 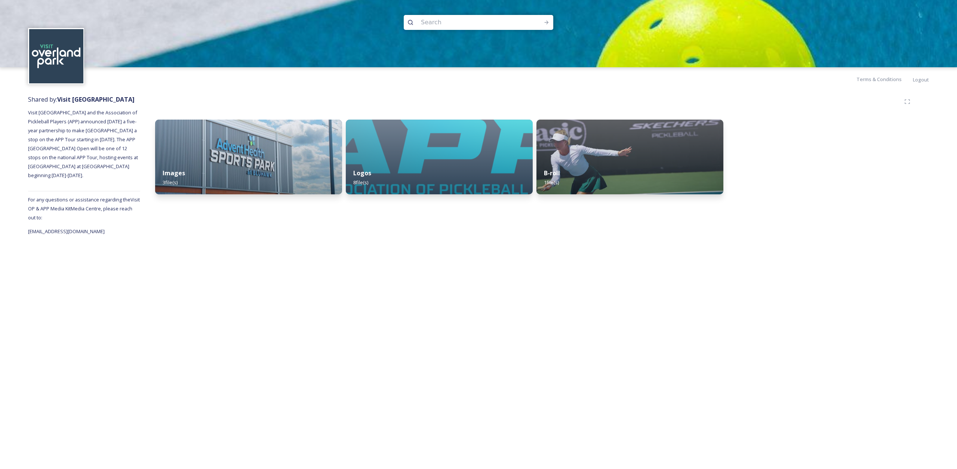 What do you see at coordinates (361, 182) in the screenshot?
I see `span: 8 file(s)` at bounding box center [361, 182].